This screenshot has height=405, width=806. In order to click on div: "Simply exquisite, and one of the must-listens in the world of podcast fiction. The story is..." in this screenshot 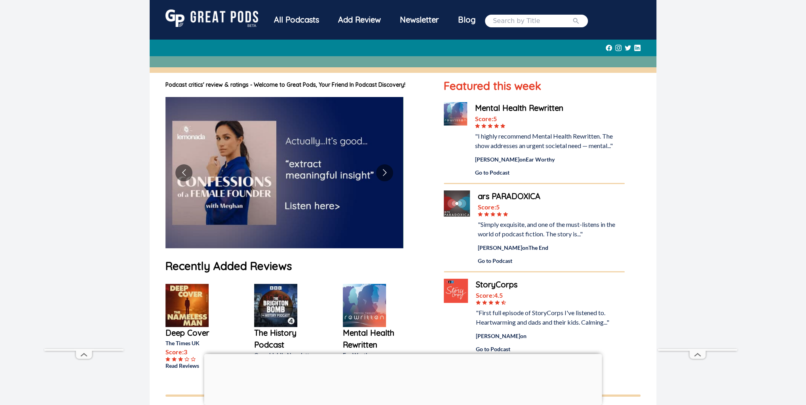, I will do `click(551, 229)`.